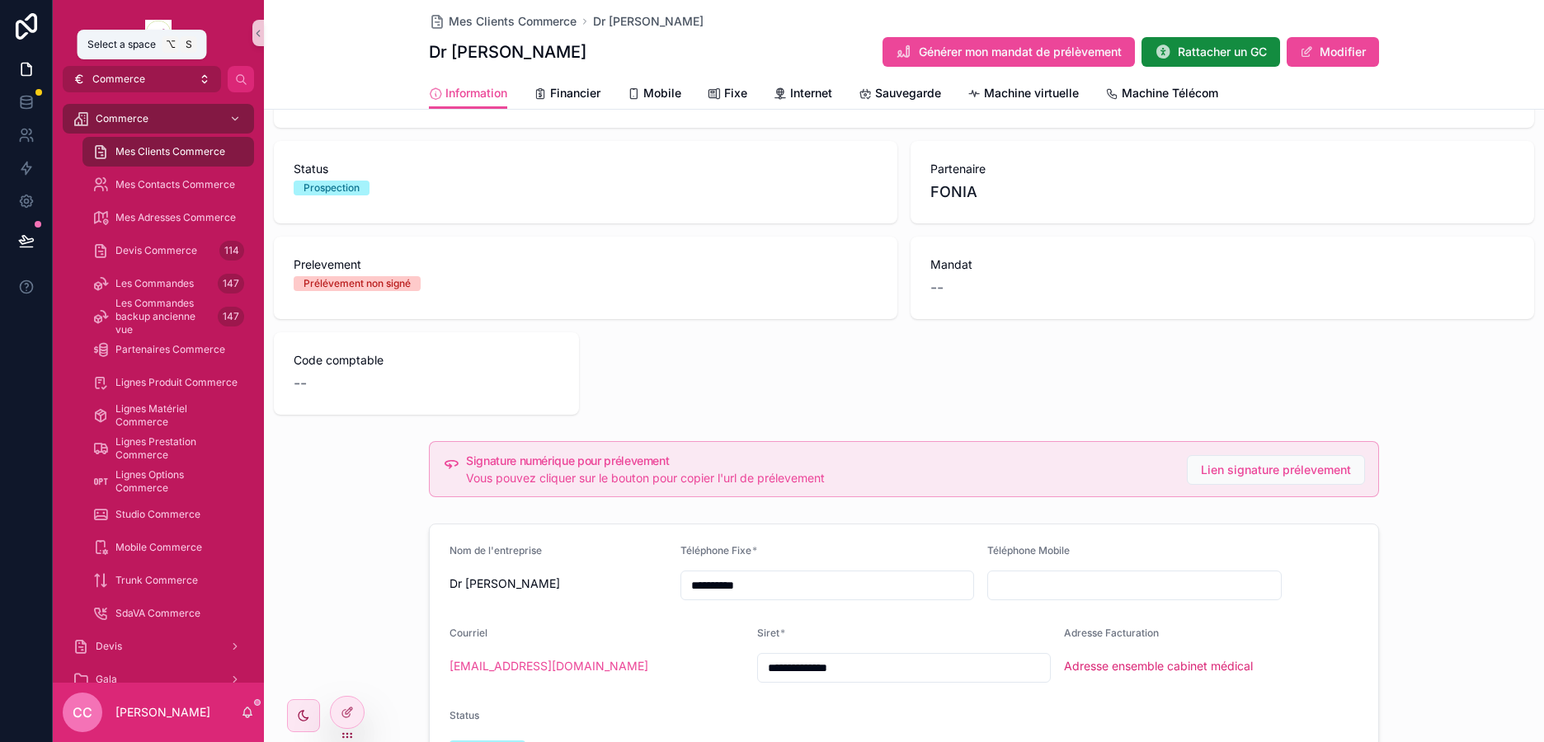  Describe the element at coordinates (158, 646) in the screenshot. I see `a: Devis` at that location.